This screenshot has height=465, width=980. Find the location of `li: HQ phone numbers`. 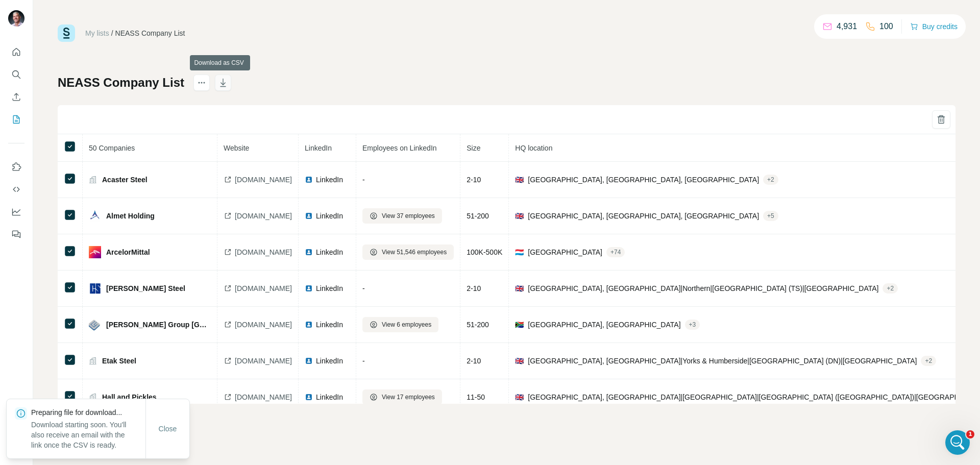

li: HQ phone numbers is located at coordinates (106, 146).